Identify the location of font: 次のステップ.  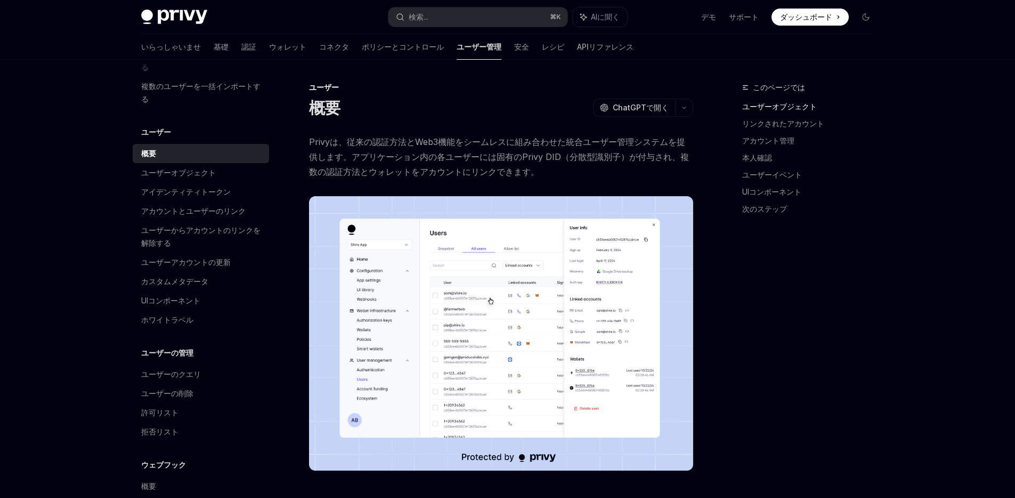
(765, 208).